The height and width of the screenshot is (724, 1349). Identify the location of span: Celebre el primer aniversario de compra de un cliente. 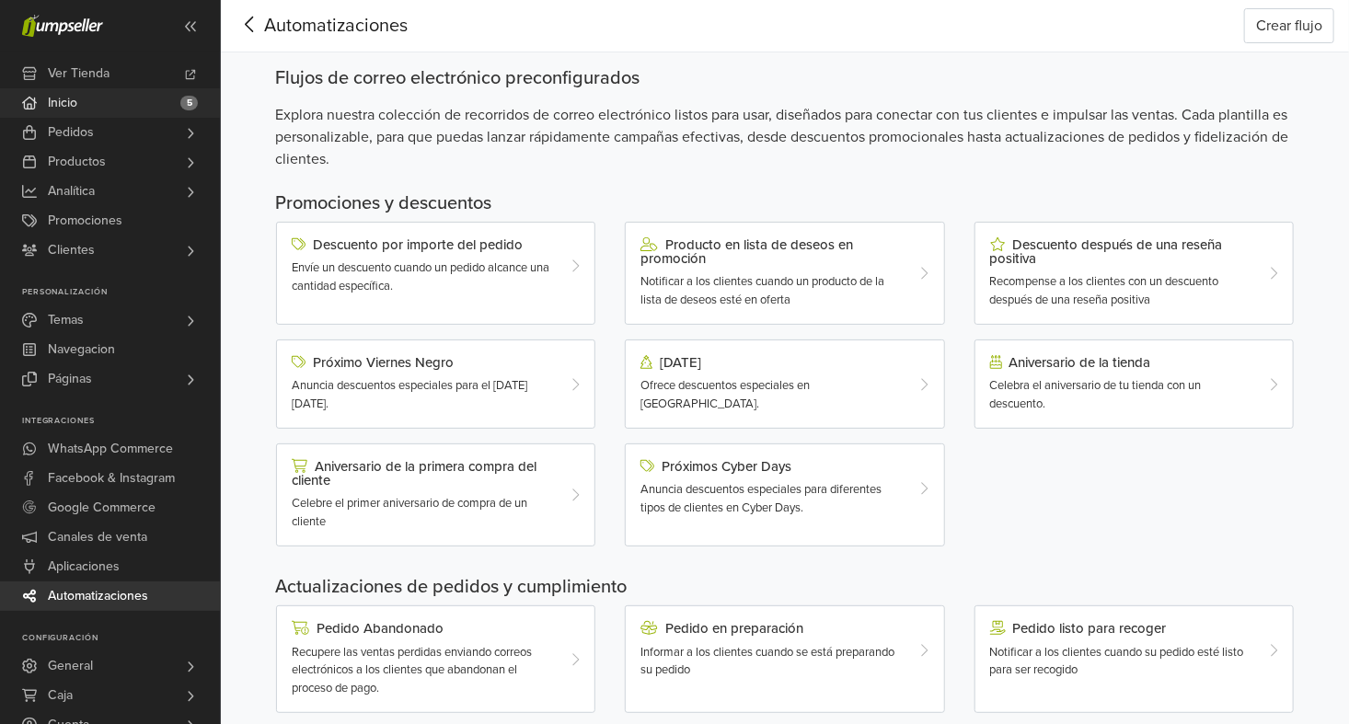
(410, 513).